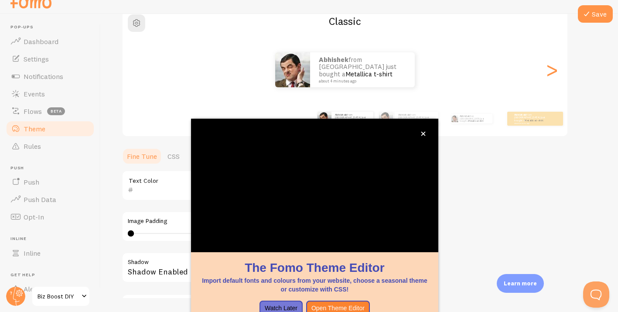  I want to click on label: Image Padding, so click(252, 221).